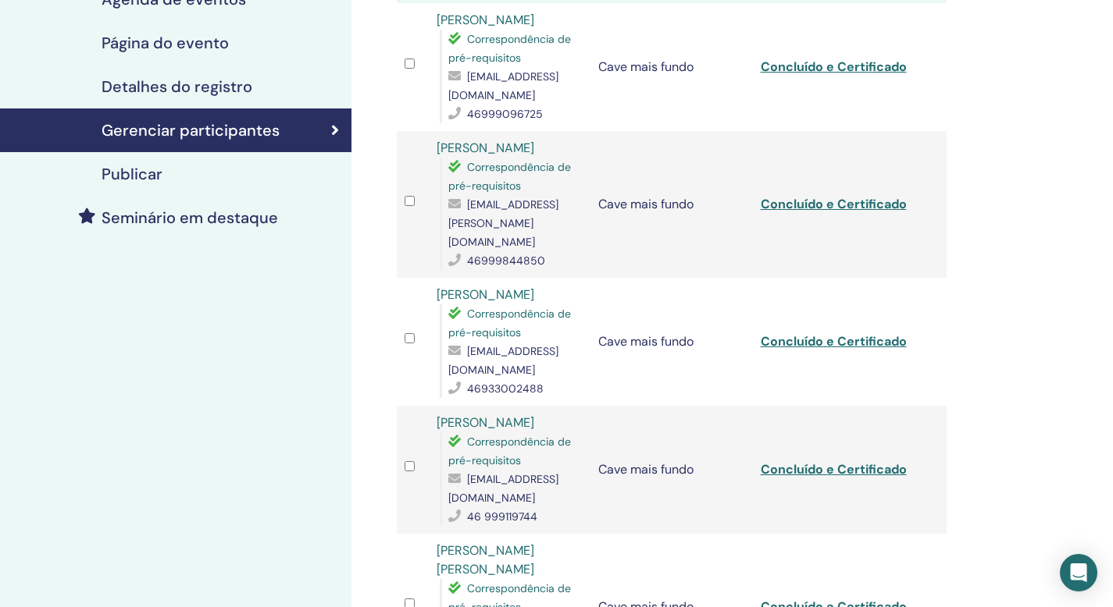 The width and height of the screenshot is (1113, 607). I want to click on font: Gerenciar participantes, so click(191, 130).